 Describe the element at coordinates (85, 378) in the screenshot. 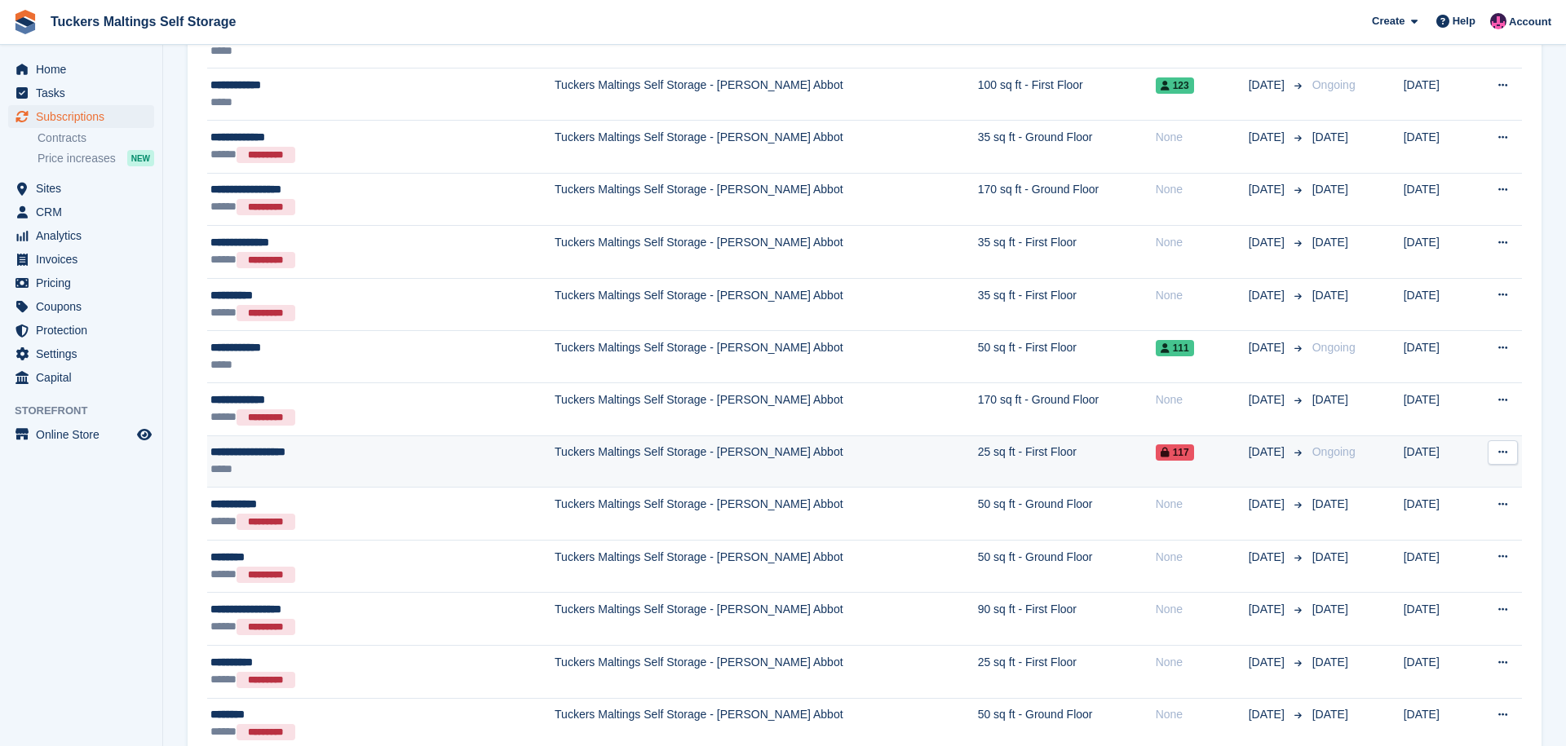

I see `span: Capital` at that location.